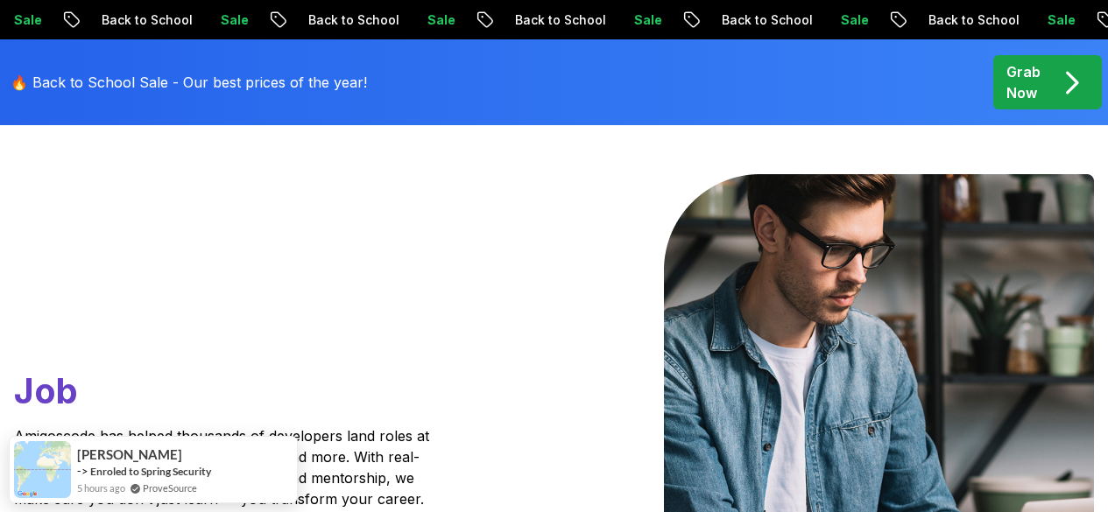 The height and width of the screenshot is (512, 1108). I want to click on h1: Go From Learning to Hired: Master Java, Spring Boot & Cloud Skills That Get You the, so click(230, 294).